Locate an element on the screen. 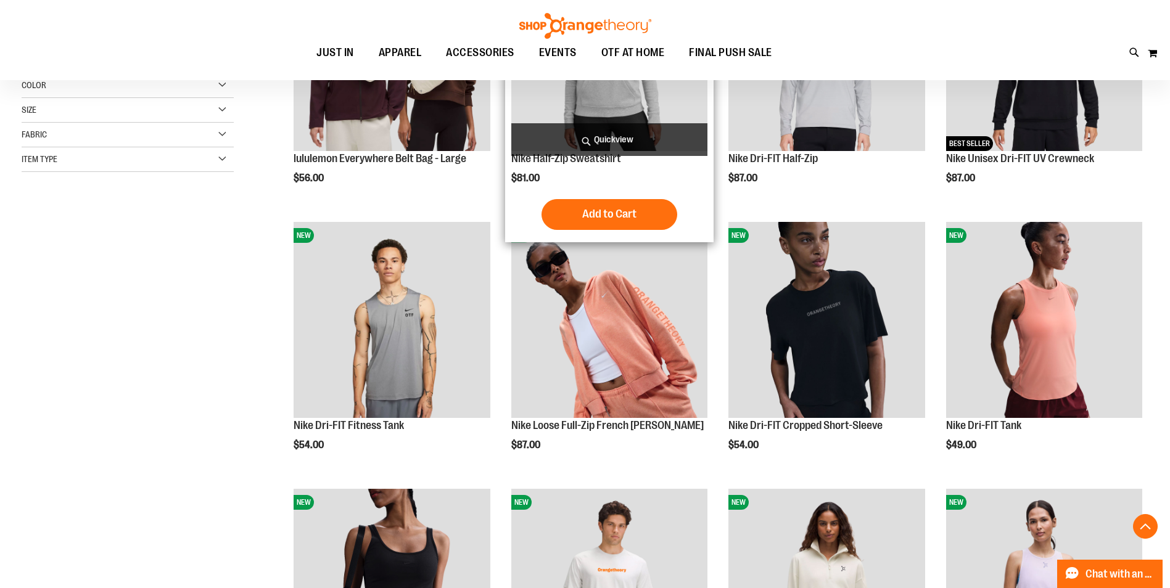  span: $56.00 is located at coordinates (310, 178).